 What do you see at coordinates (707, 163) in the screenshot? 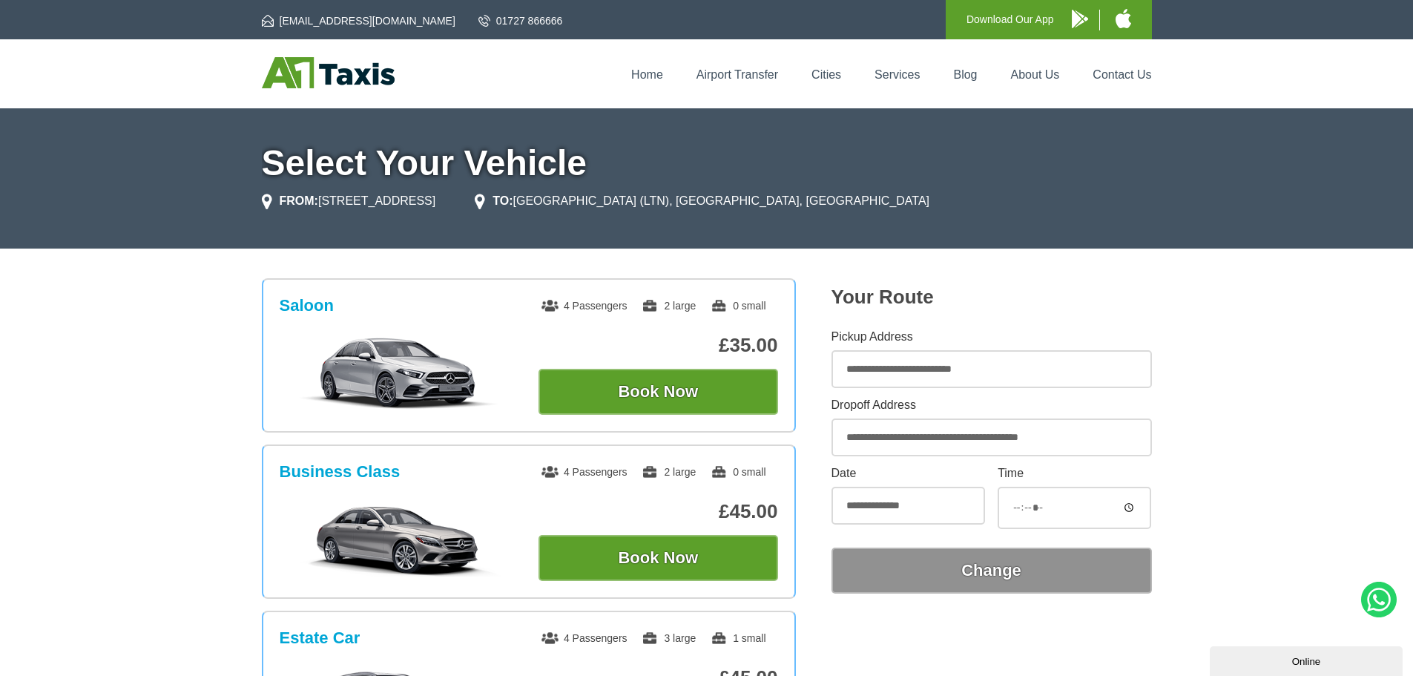
I see `h1: Select Your Vehicle` at bounding box center [707, 163].